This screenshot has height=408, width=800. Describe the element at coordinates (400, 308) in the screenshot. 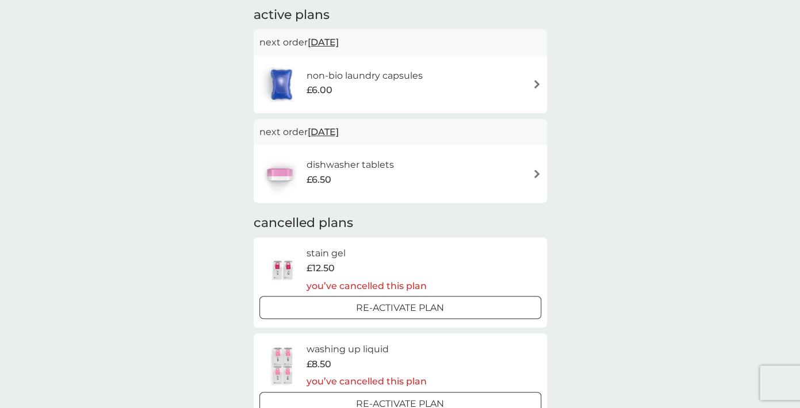

I see `button: Re-activate Plan` at that location.